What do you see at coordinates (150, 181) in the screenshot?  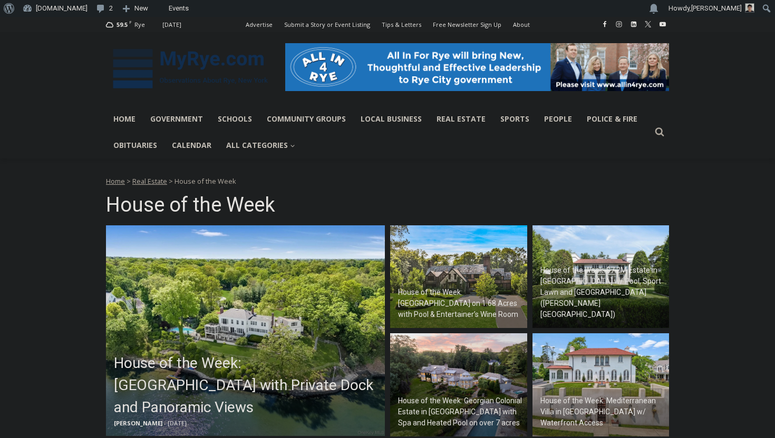 I see `span: Real Estate` at bounding box center [150, 181].